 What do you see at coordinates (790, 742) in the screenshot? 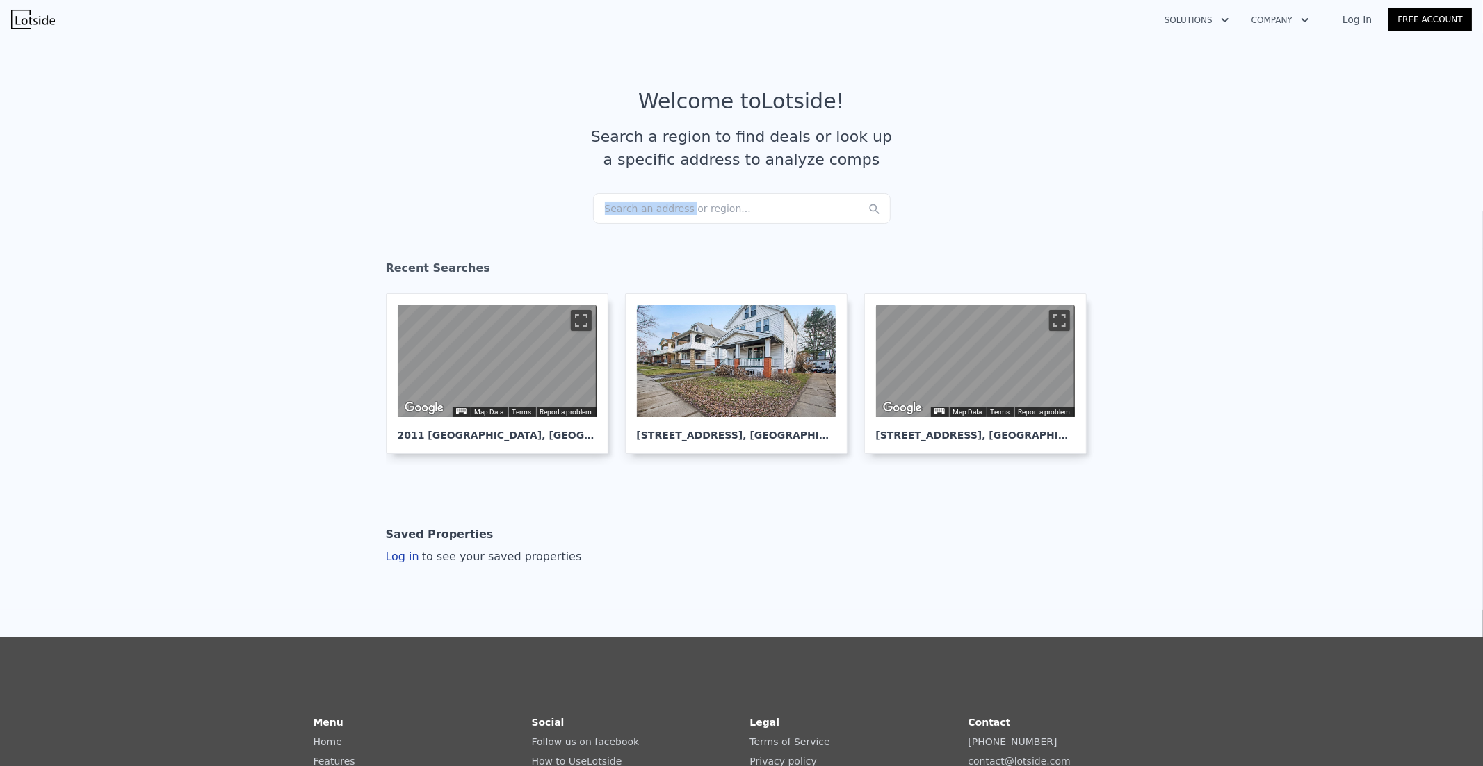
I see `a: Terms of Service` at bounding box center [790, 742].